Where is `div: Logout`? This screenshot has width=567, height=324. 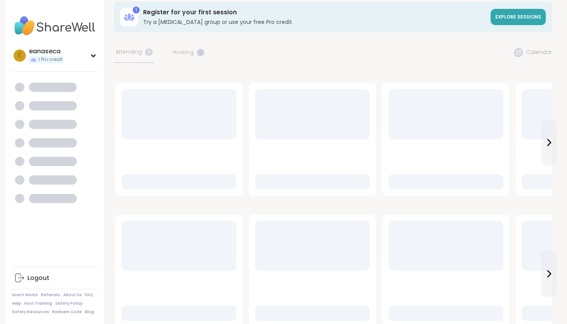 div: Logout is located at coordinates (38, 278).